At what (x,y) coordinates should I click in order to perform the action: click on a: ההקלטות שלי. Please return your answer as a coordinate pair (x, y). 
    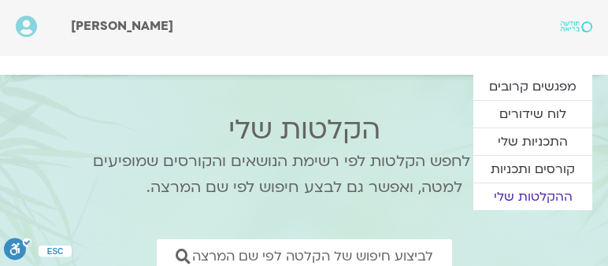
    Looking at the image, I should click on (533, 197).